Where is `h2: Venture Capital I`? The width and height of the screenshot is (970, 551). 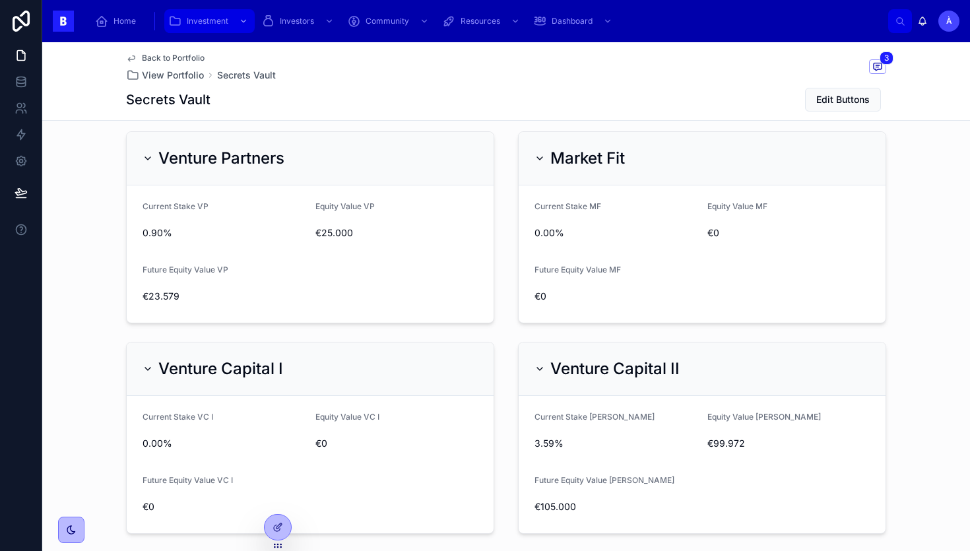 h2: Venture Capital I is located at coordinates (220, 369).